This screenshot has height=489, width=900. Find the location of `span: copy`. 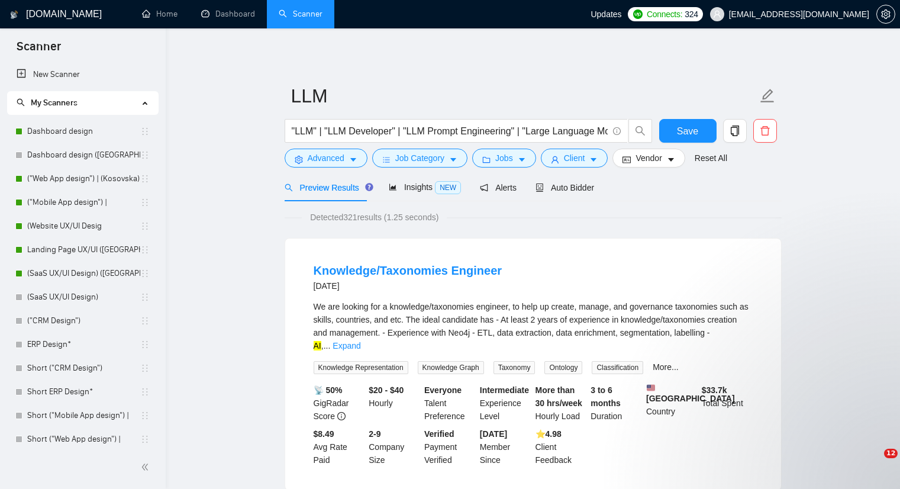

span: copy is located at coordinates (735, 131).